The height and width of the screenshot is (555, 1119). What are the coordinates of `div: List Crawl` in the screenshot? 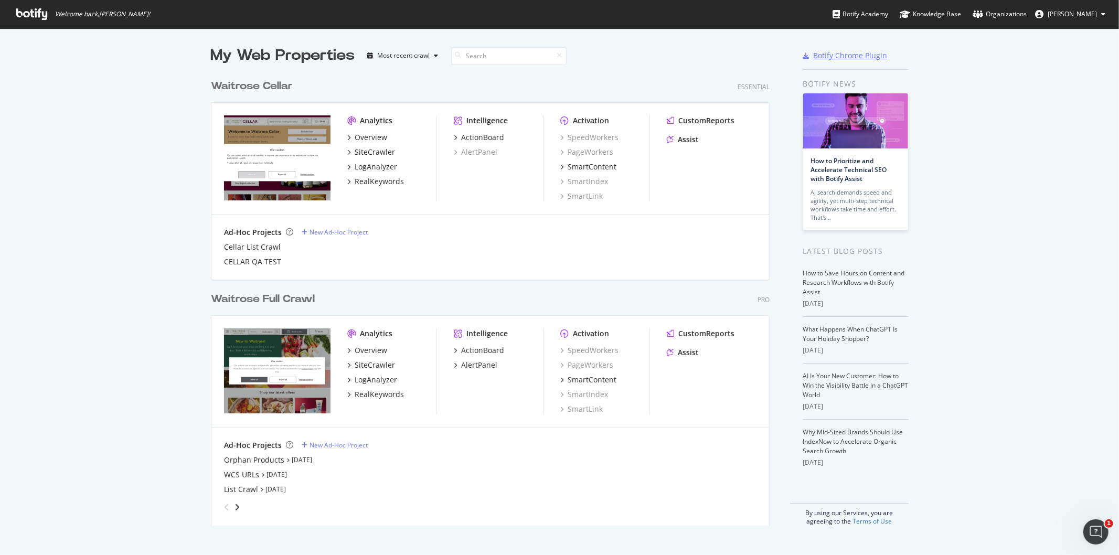 It's located at (241, 489).